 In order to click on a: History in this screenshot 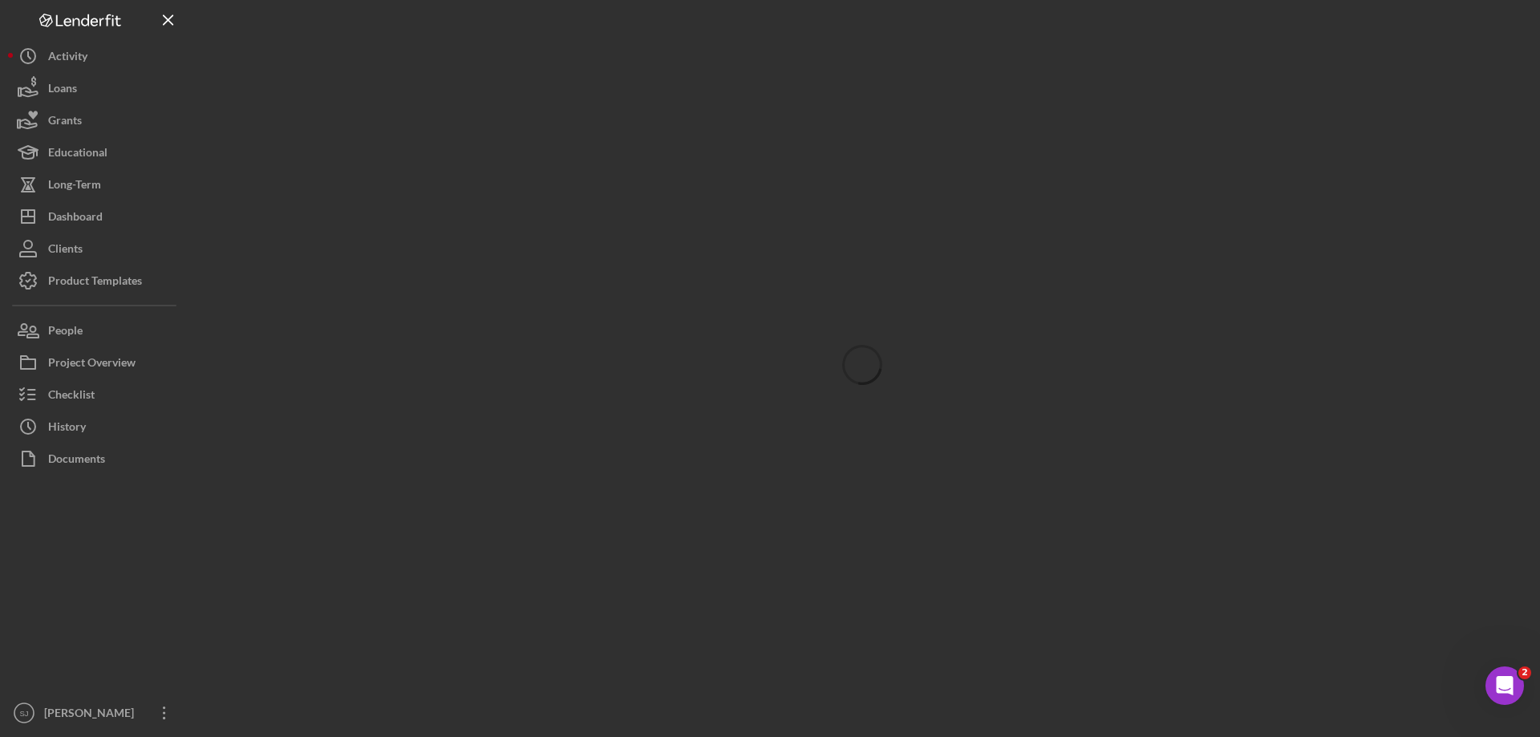, I will do `click(96, 427)`.